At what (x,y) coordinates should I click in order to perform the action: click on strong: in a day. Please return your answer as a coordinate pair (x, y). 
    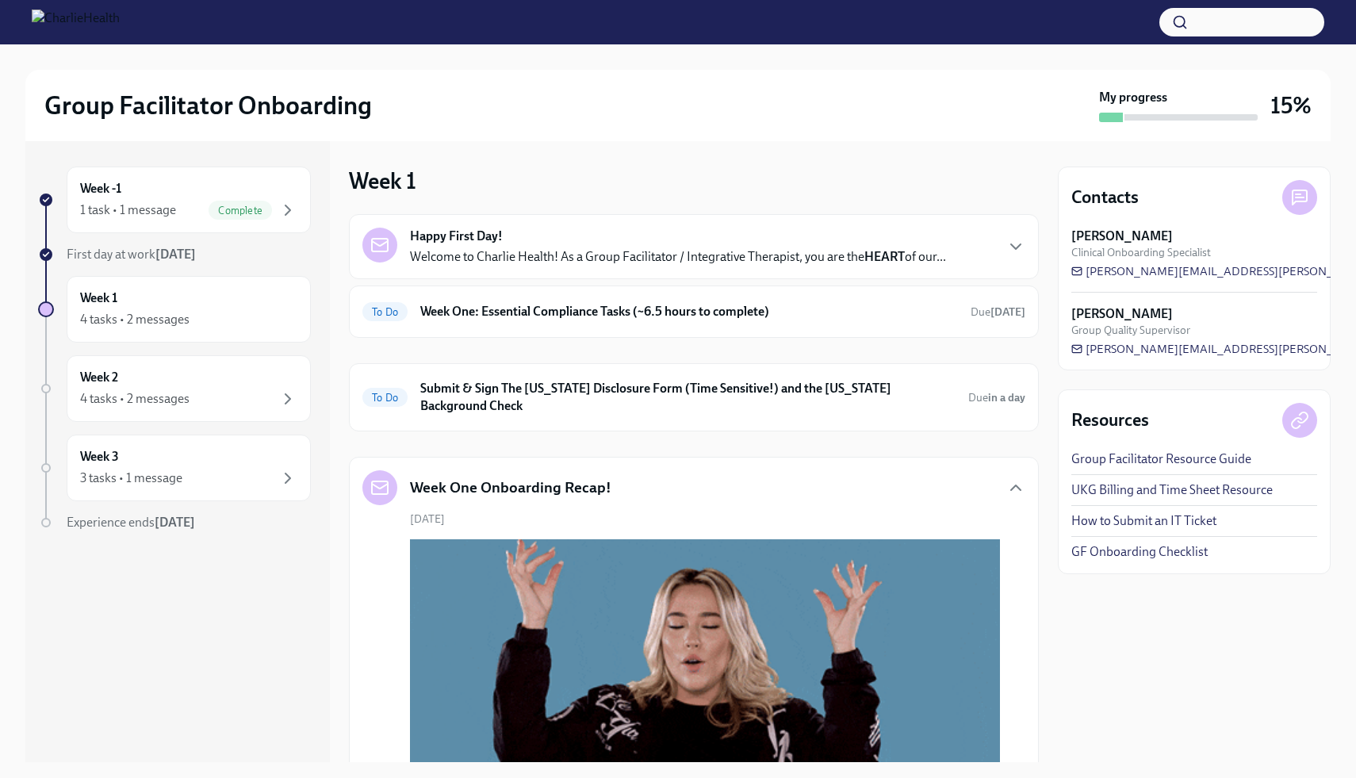
    Looking at the image, I should click on (1006, 397).